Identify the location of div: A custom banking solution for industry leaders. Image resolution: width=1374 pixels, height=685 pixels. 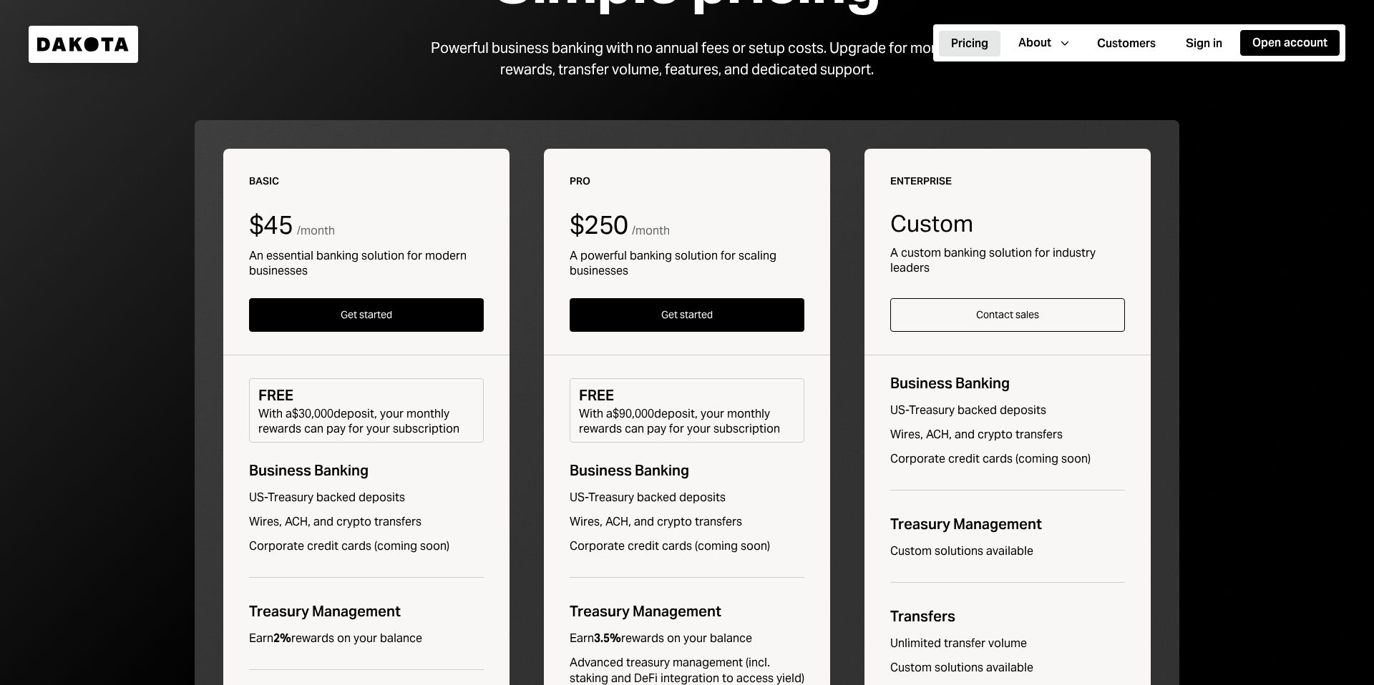
(1007, 260).